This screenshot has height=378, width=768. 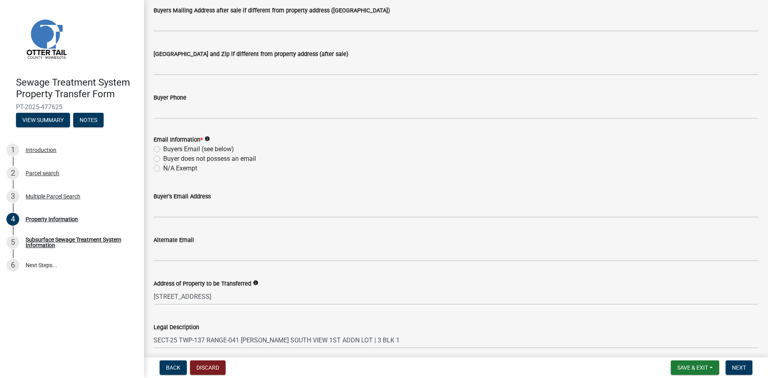 I want to click on button: View Summary, so click(x=43, y=120).